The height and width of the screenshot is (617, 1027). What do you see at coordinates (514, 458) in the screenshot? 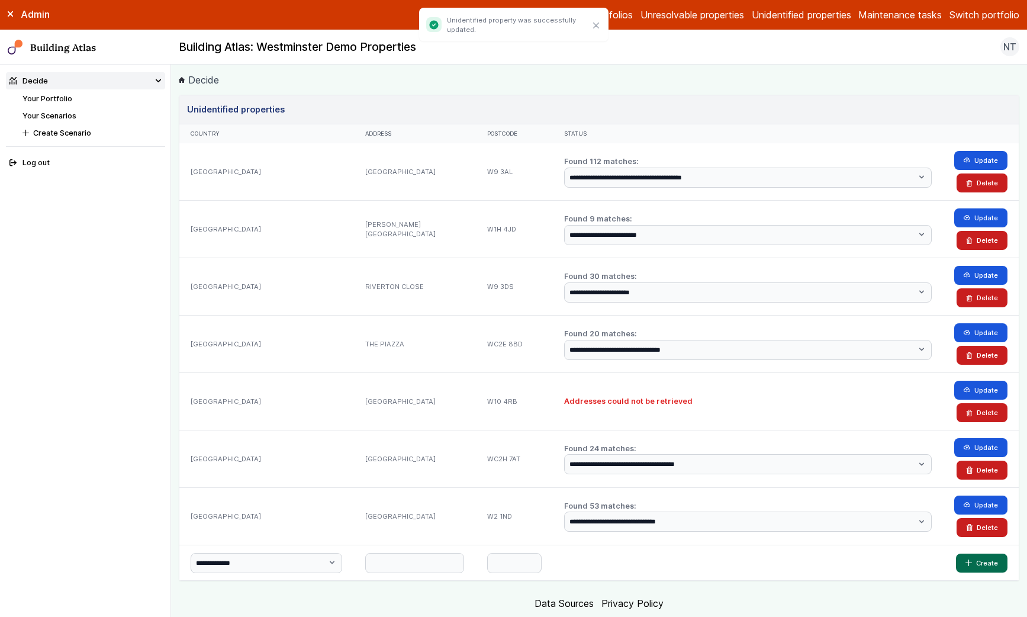
I see `div: WC2H 7AT` at bounding box center [514, 458].